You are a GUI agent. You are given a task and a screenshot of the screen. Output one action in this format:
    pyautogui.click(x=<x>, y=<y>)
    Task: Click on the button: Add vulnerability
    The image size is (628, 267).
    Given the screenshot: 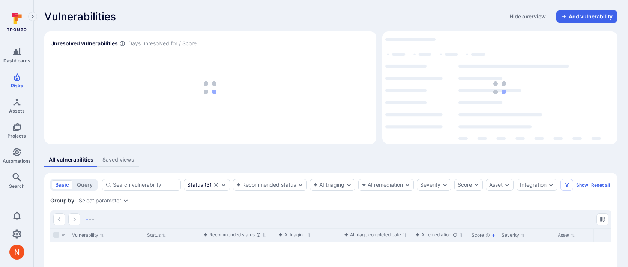 What is the action you would take?
    pyautogui.click(x=587, y=17)
    